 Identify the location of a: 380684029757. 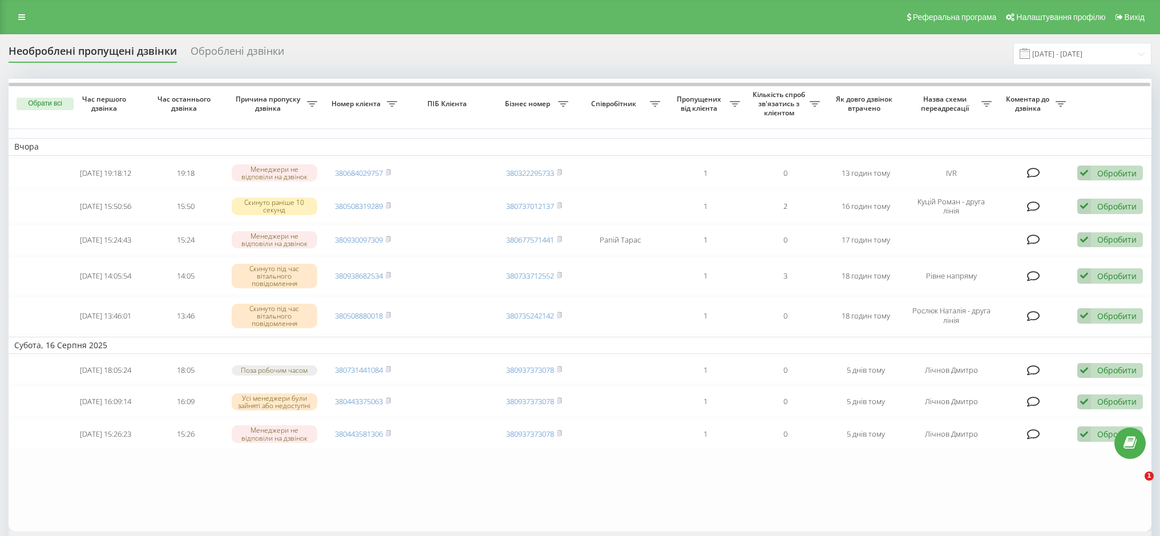
(359, 173).